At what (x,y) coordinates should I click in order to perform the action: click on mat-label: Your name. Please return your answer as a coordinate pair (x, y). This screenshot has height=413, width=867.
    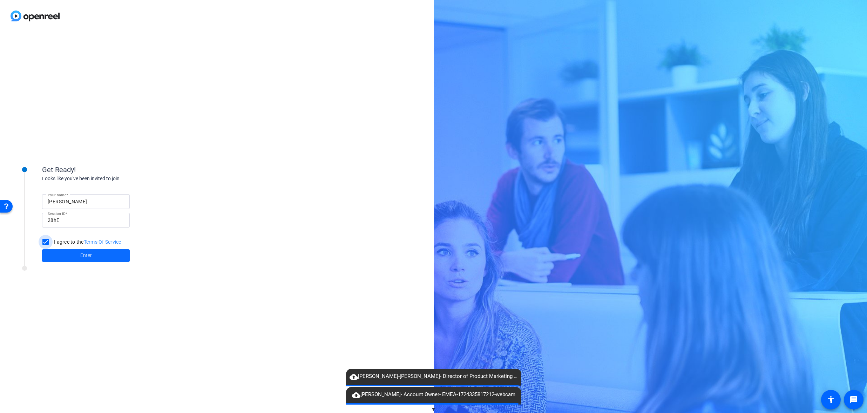
    Looking at the image, I should click on (57, 195).